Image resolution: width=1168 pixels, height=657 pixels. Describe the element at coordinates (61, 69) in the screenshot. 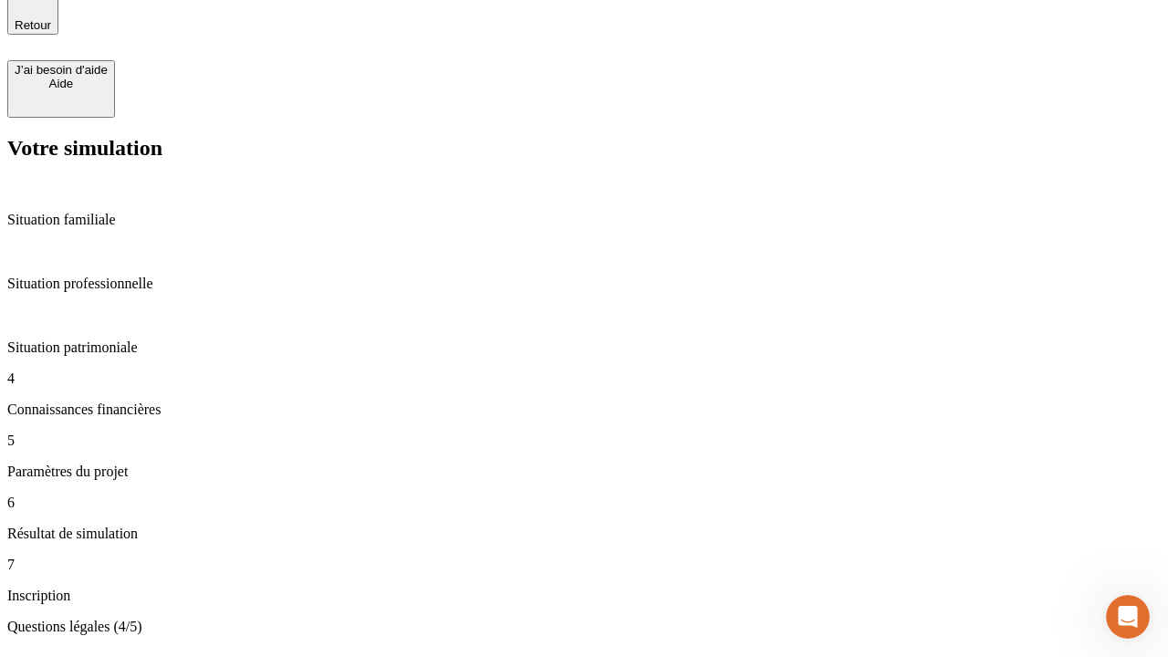

I see `div: J’ai besoin d'aide` at that location.